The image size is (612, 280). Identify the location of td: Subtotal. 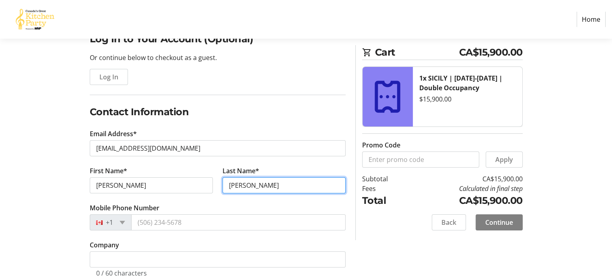
(385, 179).